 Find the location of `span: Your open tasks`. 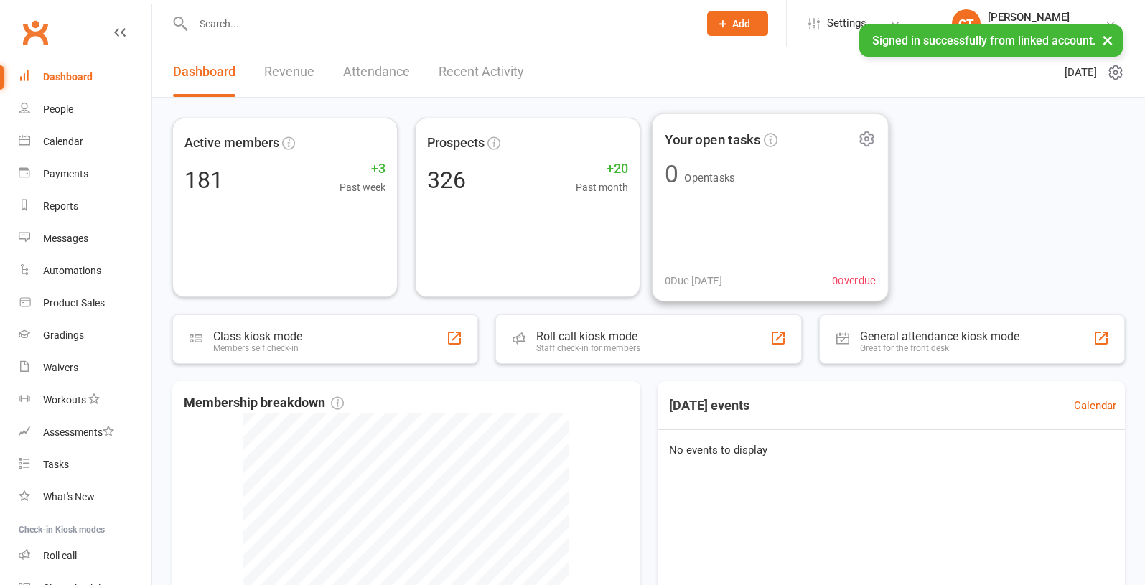

span: Your open tasks is located at coordinates (712, 139).